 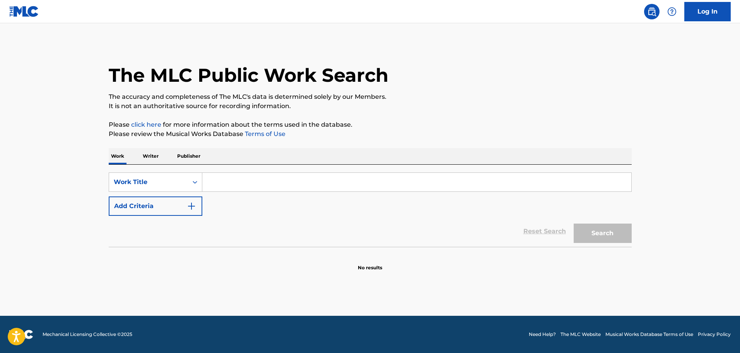 What do you see at coordinates (21, 334) in the screenshot?
I see `img: logo` at bounding box center [21, 334].